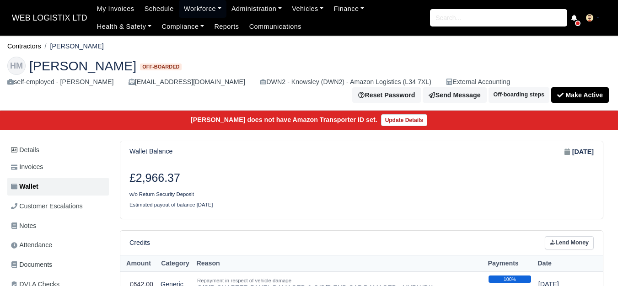  Describe the element at coordinates (49, 18) in the screenshot. I see `span: WEB LOGISTIX LTD` at that location.